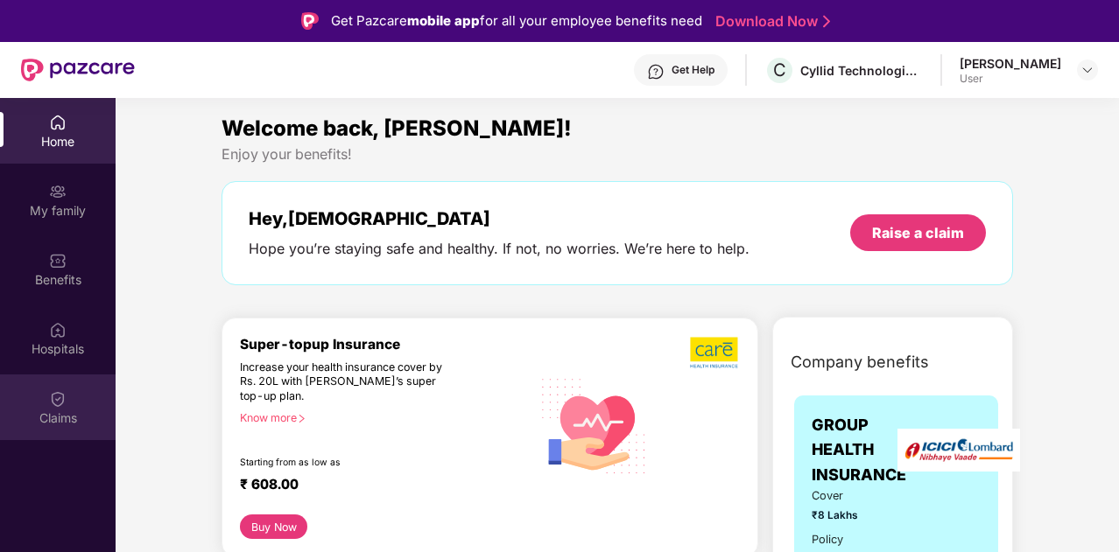 The height and width of the screenshot is (552, 1119). I want to click on div: Get Pazcare for all your employee benefits need, so click(516, 21).